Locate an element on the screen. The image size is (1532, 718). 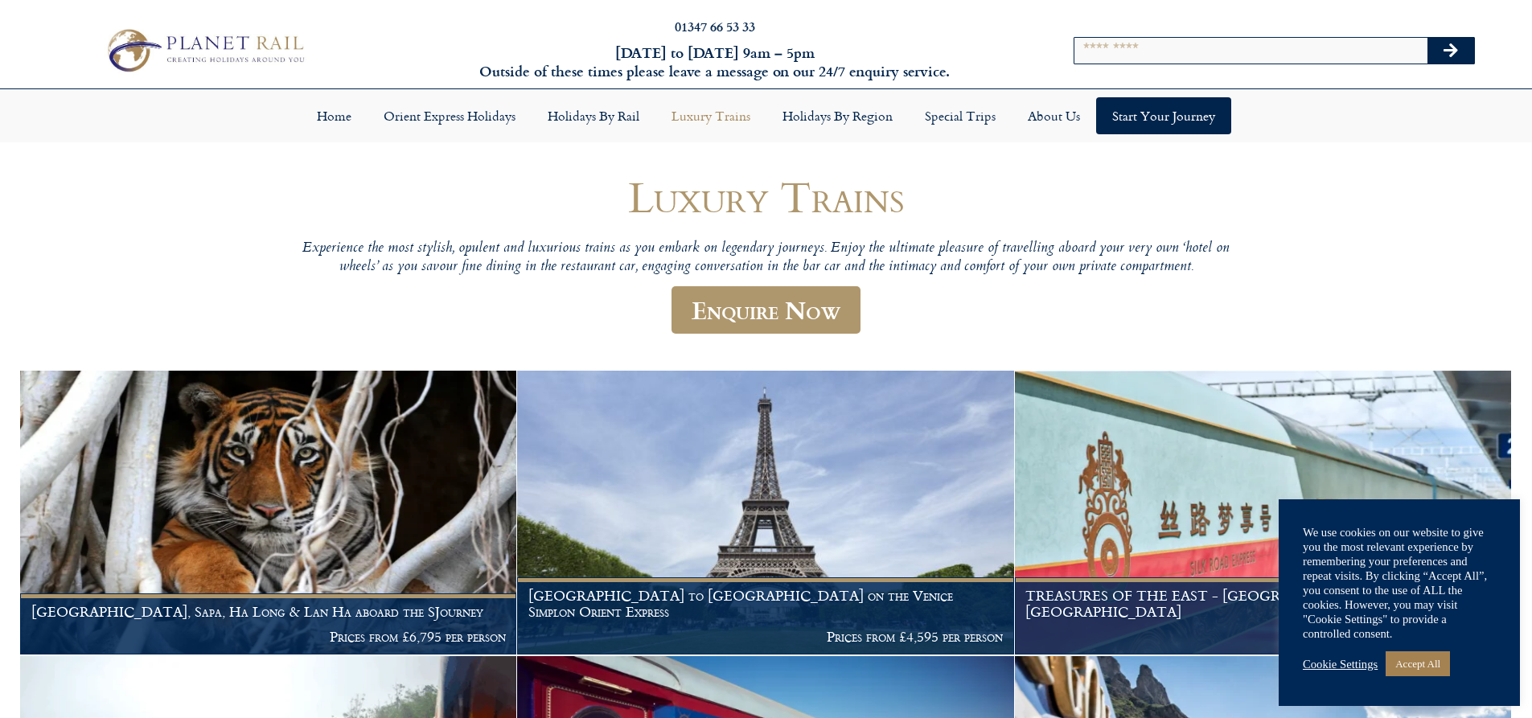
nav: Menu is located at coordinates (765, 116).